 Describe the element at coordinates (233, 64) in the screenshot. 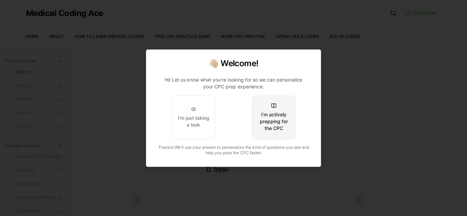

I see `h2: 👋🏼 Welcome!` at that location.